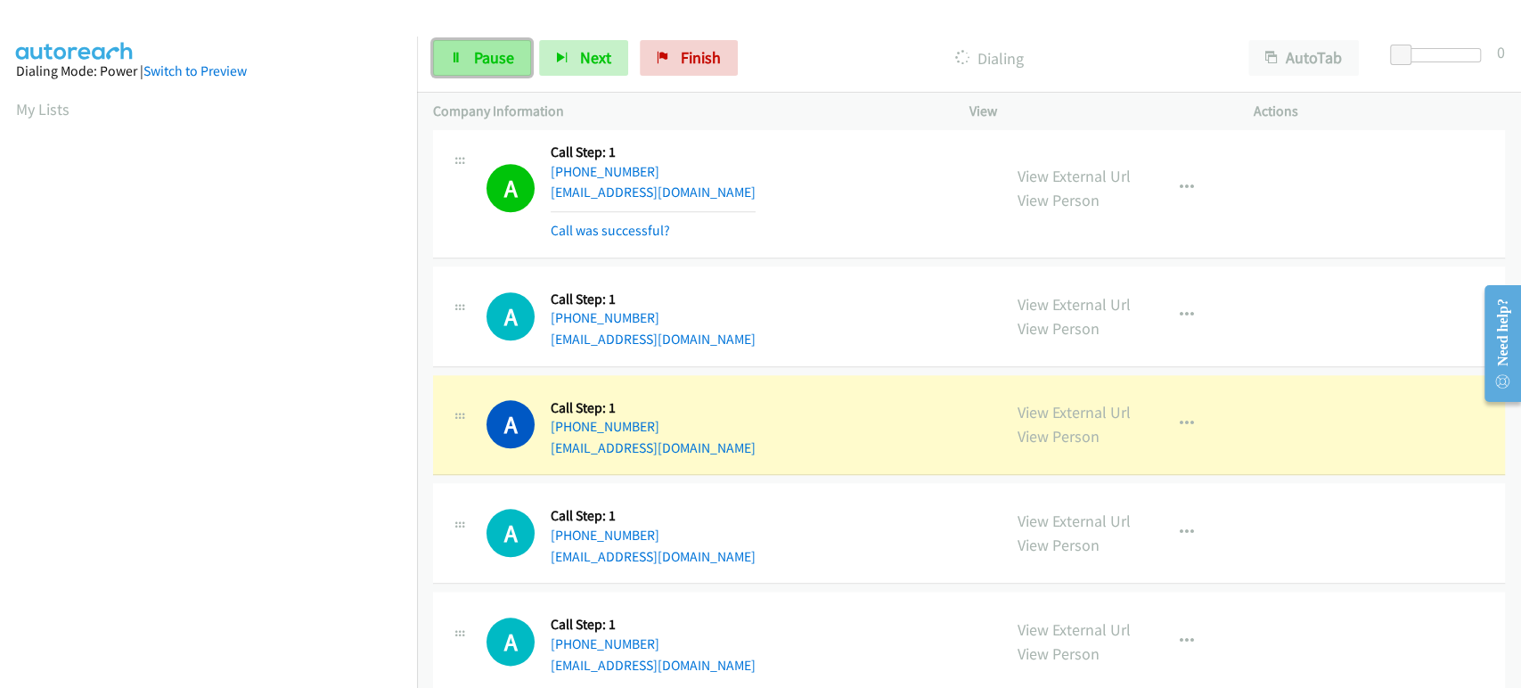 This screenshot has width=1521, height=688. I want to click on p: View, so click(1095, 111).